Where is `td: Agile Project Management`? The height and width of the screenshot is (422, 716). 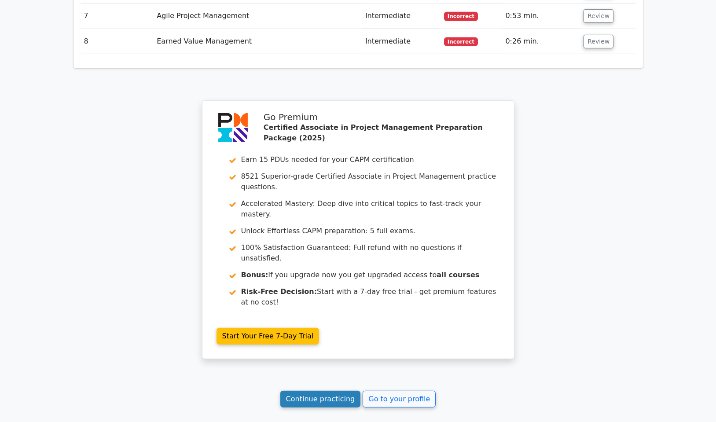 td: Agile Project Management is located at coordinates (257, 16).